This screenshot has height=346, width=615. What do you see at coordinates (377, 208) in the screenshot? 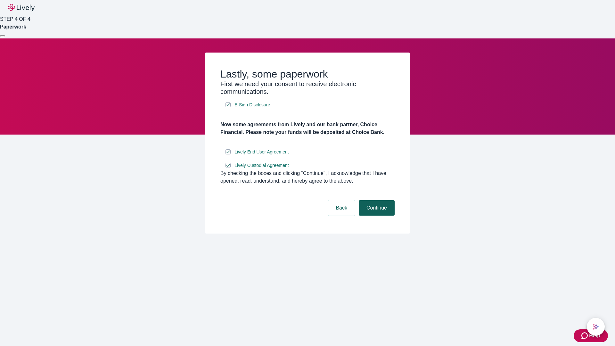
I see `button: Continue` at bounding box center [377, 208].